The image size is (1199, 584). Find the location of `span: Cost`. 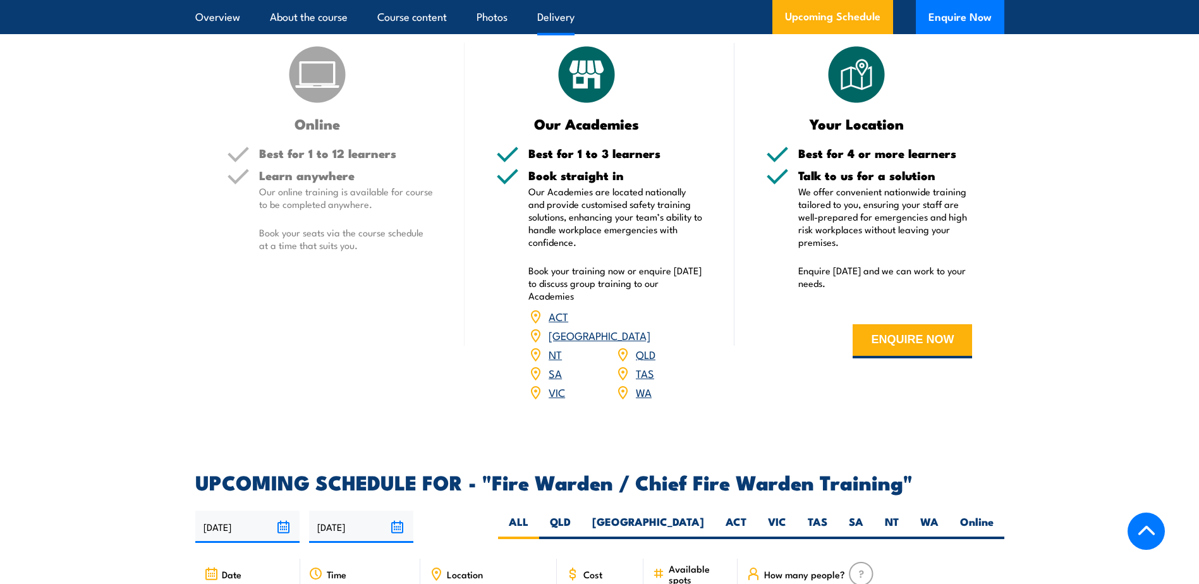

span: Cost is located at coordinates (593, 574).